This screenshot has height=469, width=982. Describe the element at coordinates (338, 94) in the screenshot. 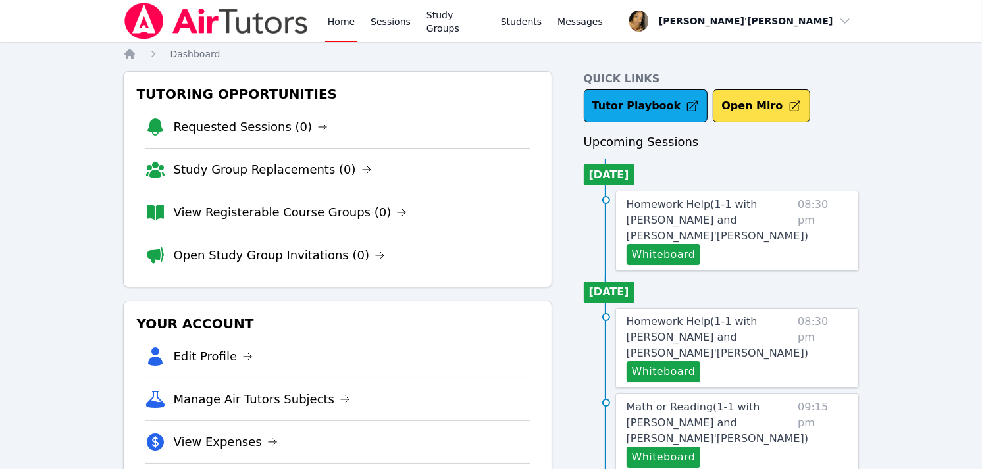

I see `h3: Tutoring Opportunities` at that location.